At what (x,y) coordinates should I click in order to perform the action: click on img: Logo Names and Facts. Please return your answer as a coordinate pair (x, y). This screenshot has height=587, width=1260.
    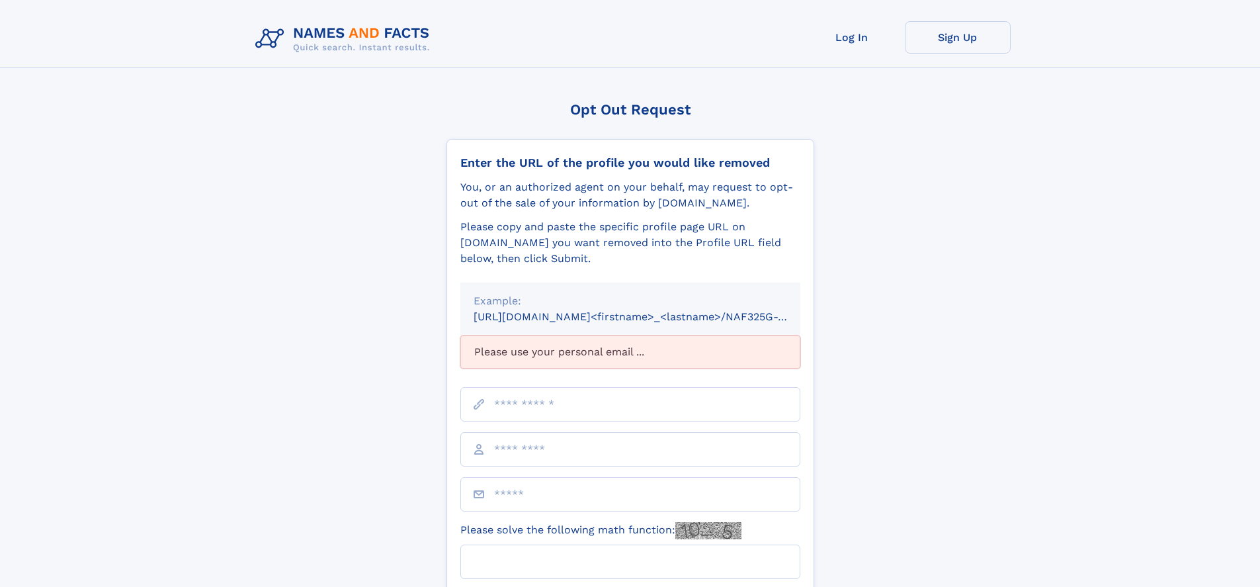
    Looking at the image, I should click on (345, 39).